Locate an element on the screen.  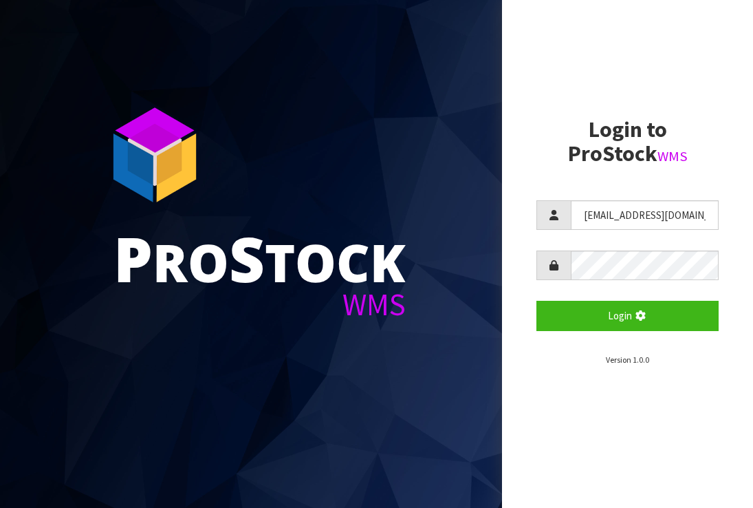
div: WMS is located at coordinates (259, 304).